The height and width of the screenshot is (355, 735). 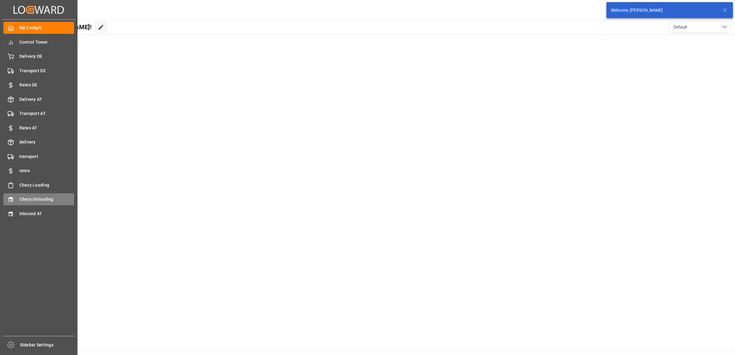 What do you see at coordinates (39, 113) in the screenshot?
I see `a: Transport AT` at bounding box center [39, 113].